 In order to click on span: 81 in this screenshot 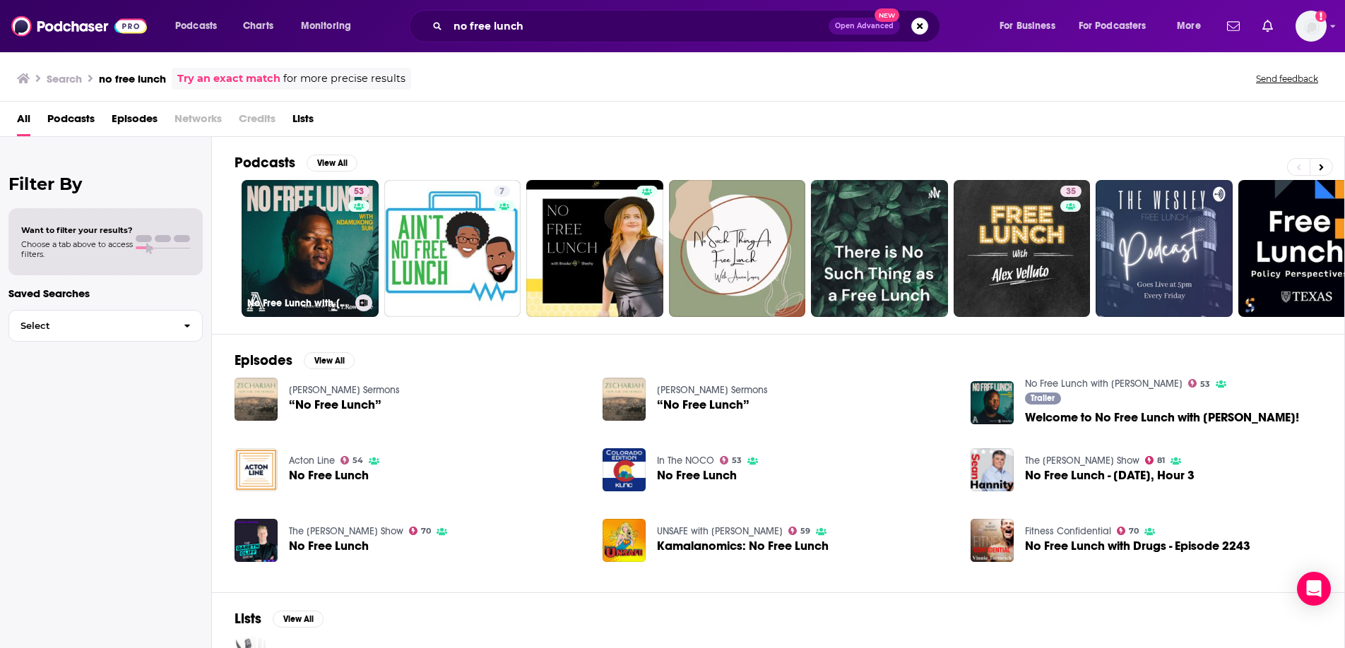, I will do `click(1160, 460)`.